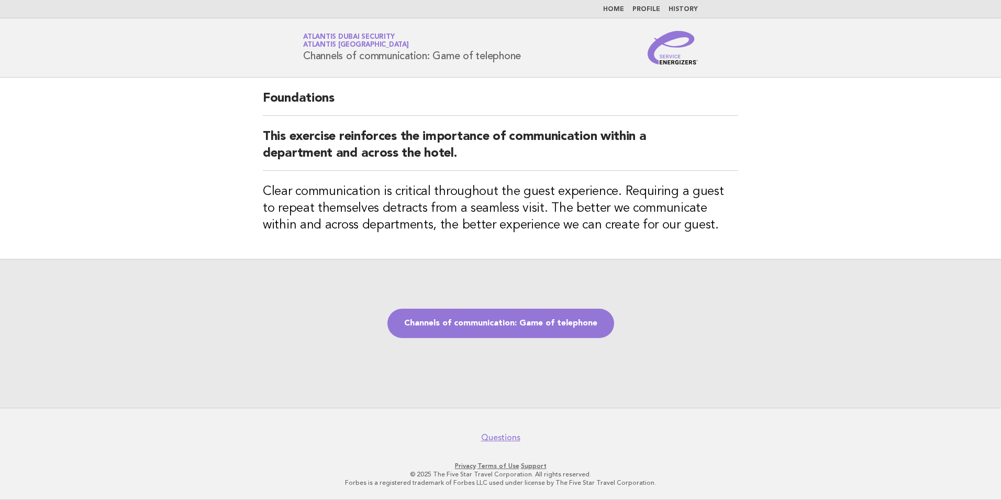  What do you see at coordinates (501, 482) in the screenshot?
I see `p: Forbes is a registered trademark of Forbes LLC used under license by The Five Star Travel Corpora...` at bounding box center [501, 482].